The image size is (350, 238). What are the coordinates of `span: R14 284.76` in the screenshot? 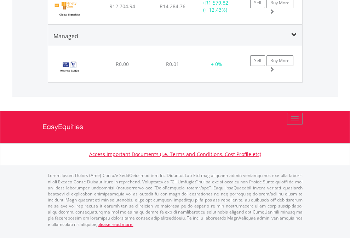 It's located at (172, 6).